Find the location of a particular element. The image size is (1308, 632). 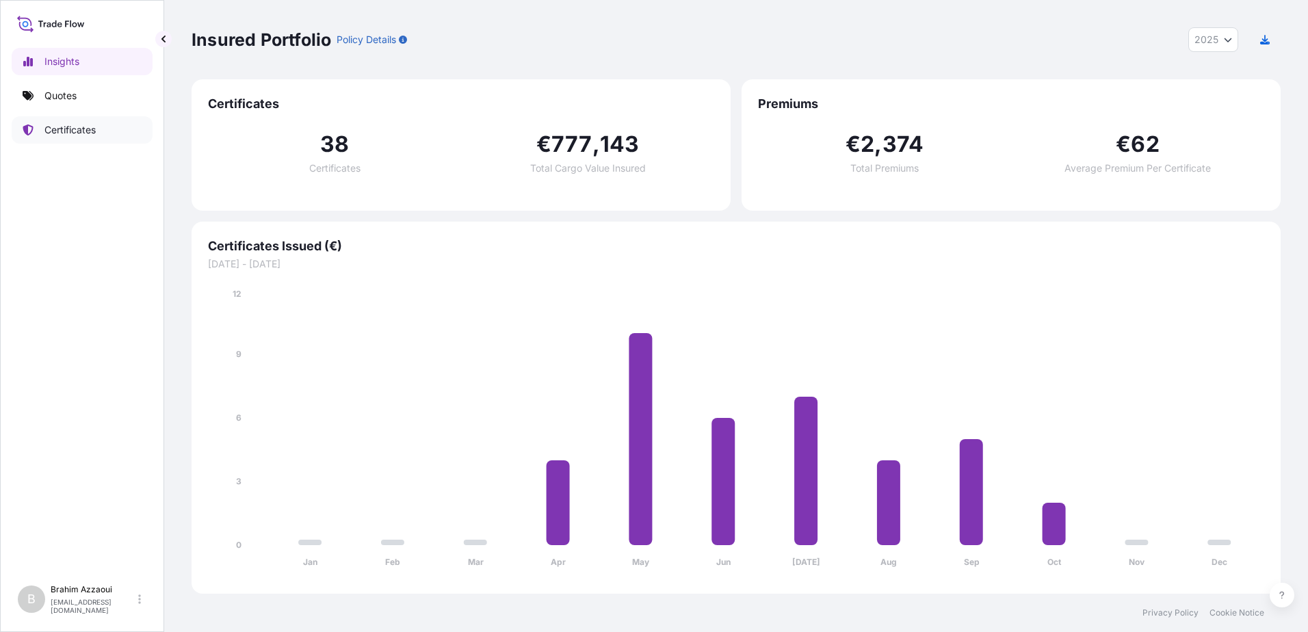

tspan: Nov is located at coordinates (1137, 562).